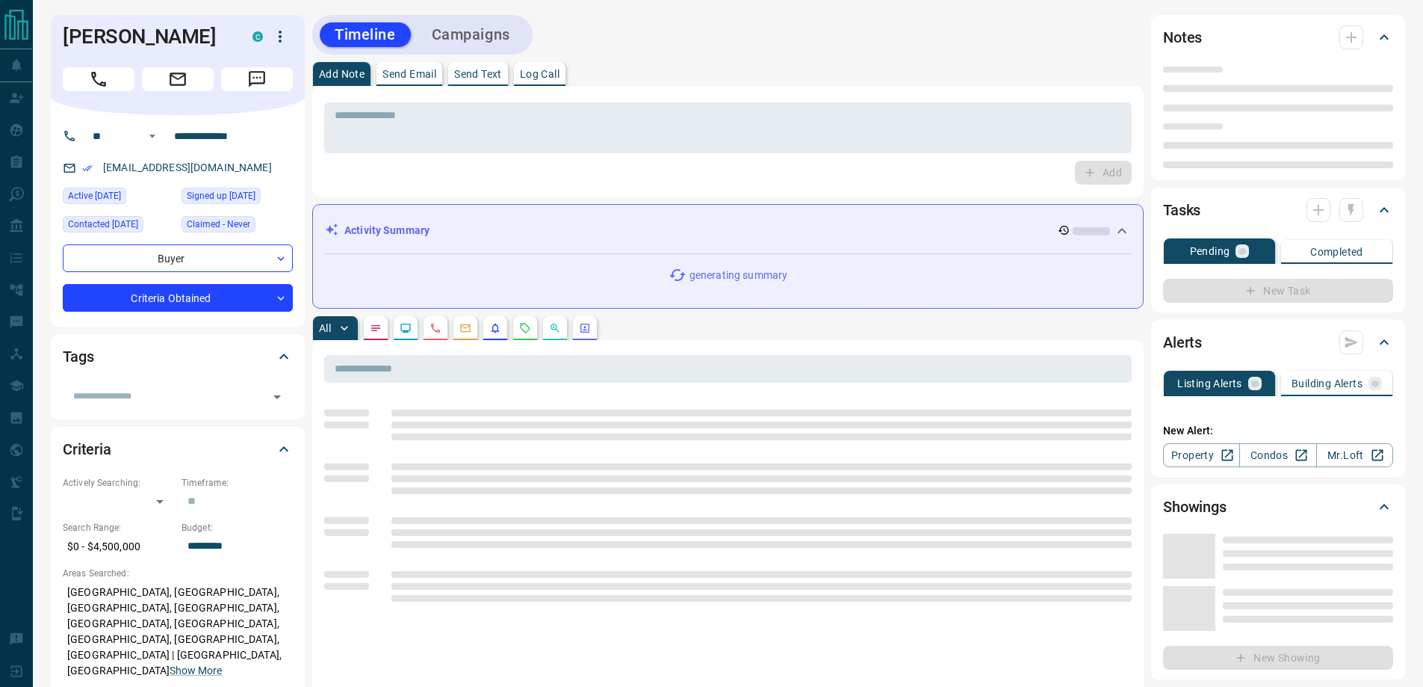  I want to click on p: Completed, so click(1337, 252).